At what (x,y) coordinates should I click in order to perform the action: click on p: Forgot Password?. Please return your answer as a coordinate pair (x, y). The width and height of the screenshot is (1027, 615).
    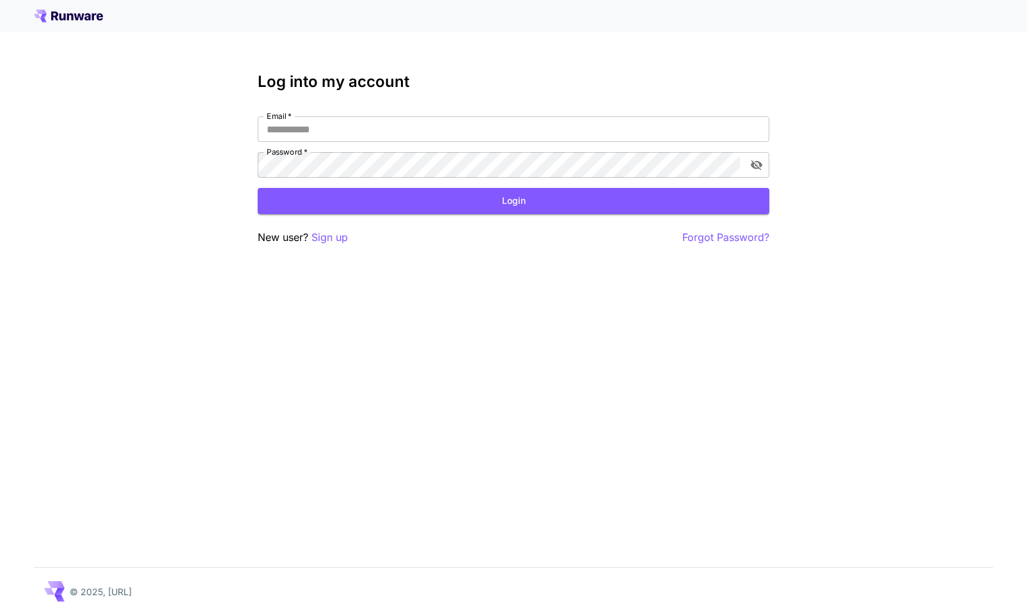
    Looking at the image, I should click on (726, 237).